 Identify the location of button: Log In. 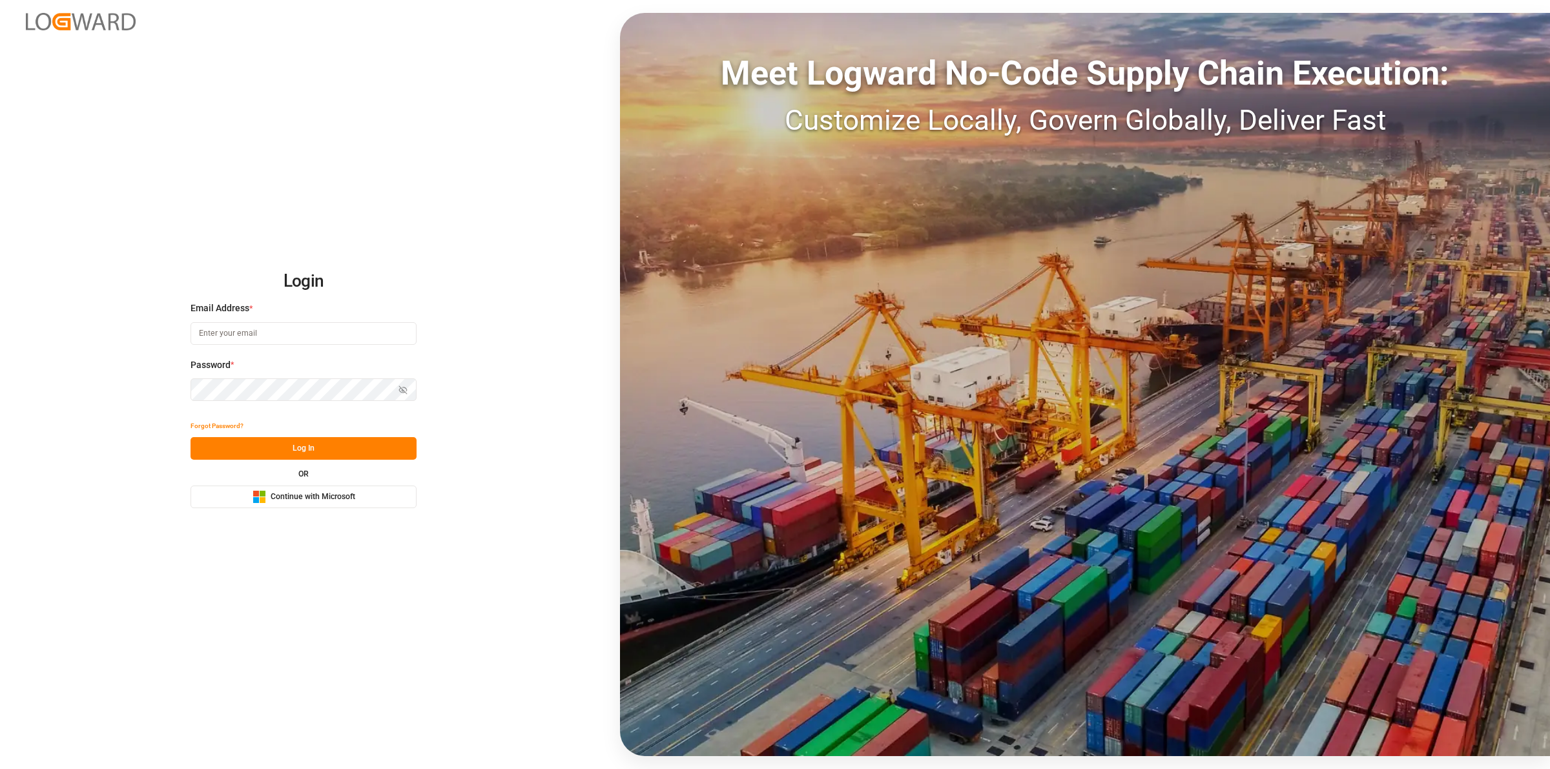
(304, 448).